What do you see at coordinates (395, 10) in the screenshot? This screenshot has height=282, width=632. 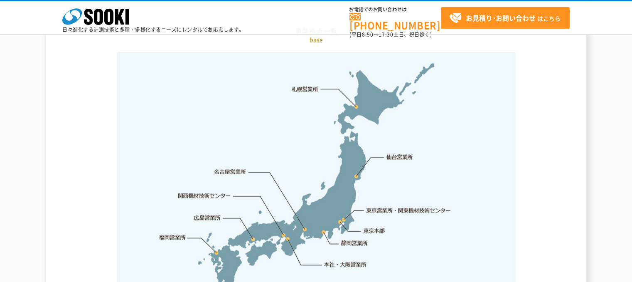 I see `span: お電話でのお問い合わせは` at bounding box center [395, 10].